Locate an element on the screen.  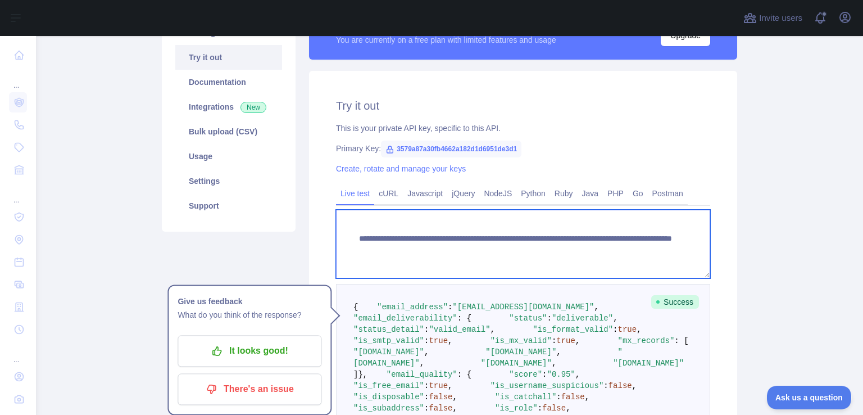
div: This is your private API key, specific to this API. is located at coordinates (523, 128).